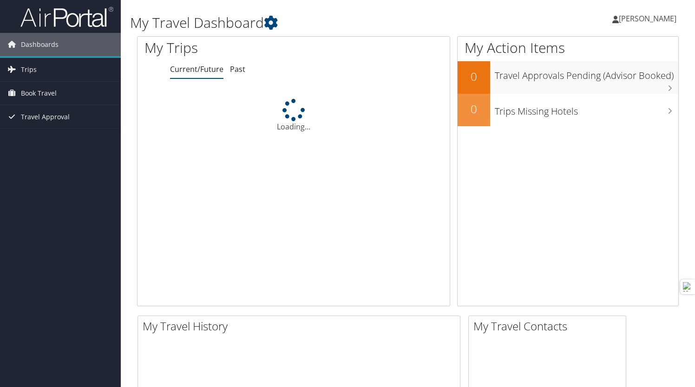 This screenshot has height=387, width=695. Describe the element at coordinates (67, 17) in the screenshot. I see `img: airportal-logo.png` at that location.